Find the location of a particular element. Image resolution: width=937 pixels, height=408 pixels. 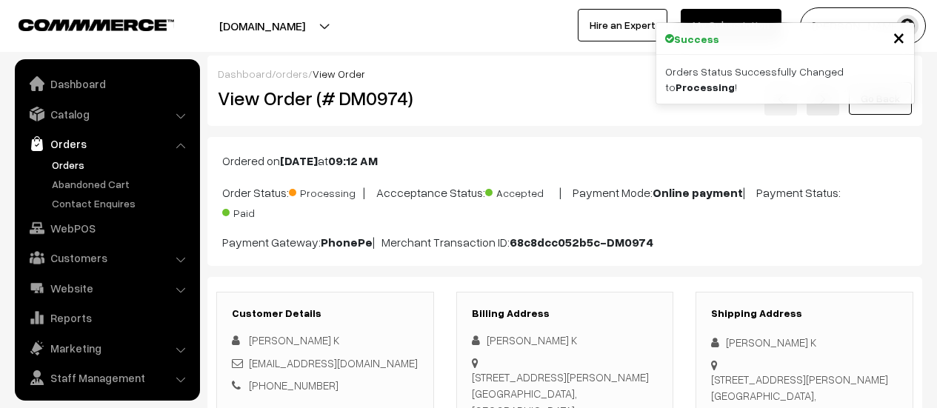

a: WebPOS is located at coordinates (107, 228).